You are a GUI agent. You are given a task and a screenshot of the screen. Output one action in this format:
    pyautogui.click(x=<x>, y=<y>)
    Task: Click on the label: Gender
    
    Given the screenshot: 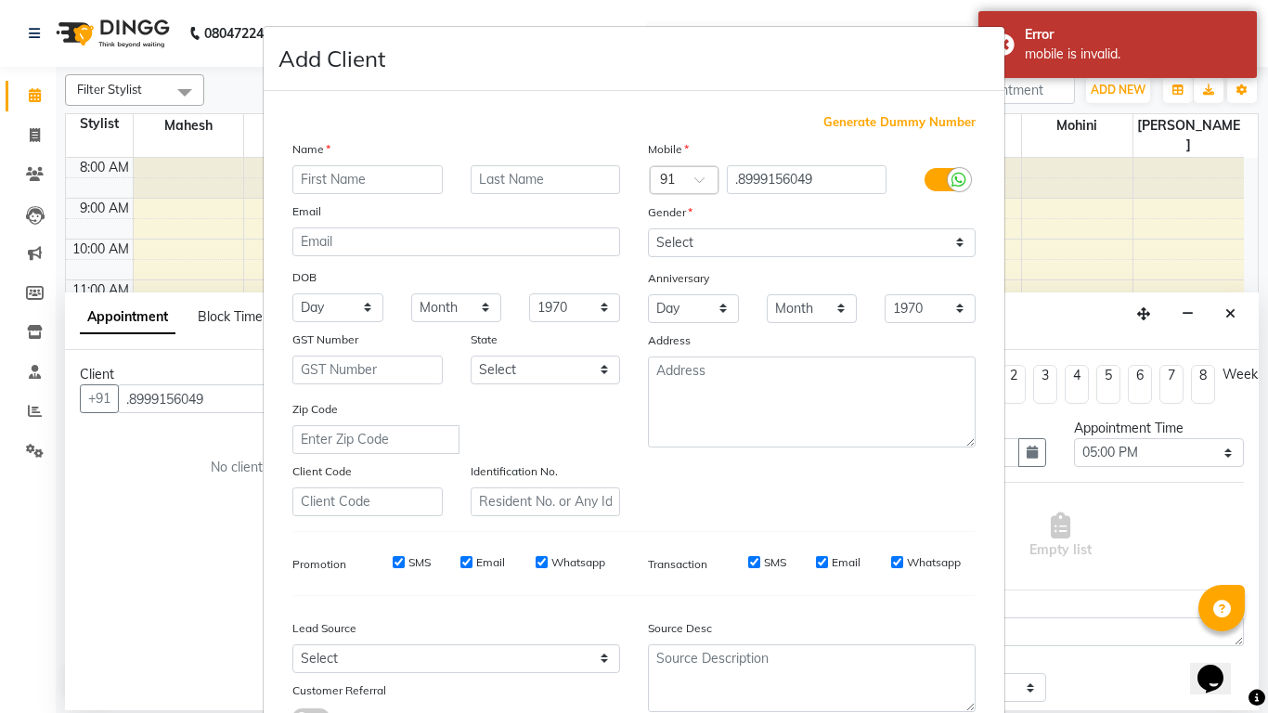 What is the action you would take?
    pyautogui.click(x=670, y=212)
    